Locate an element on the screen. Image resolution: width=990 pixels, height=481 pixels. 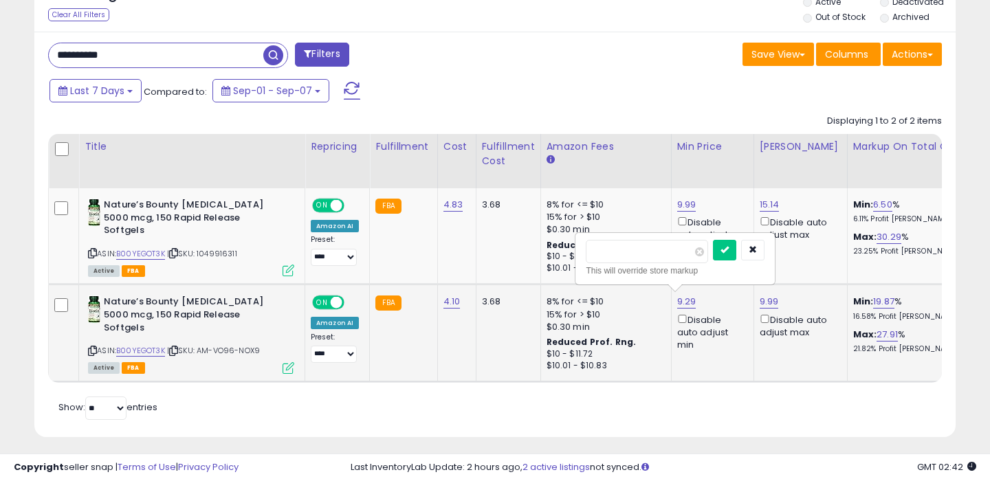
a: 15.14 is located at coordinates (769, 205).